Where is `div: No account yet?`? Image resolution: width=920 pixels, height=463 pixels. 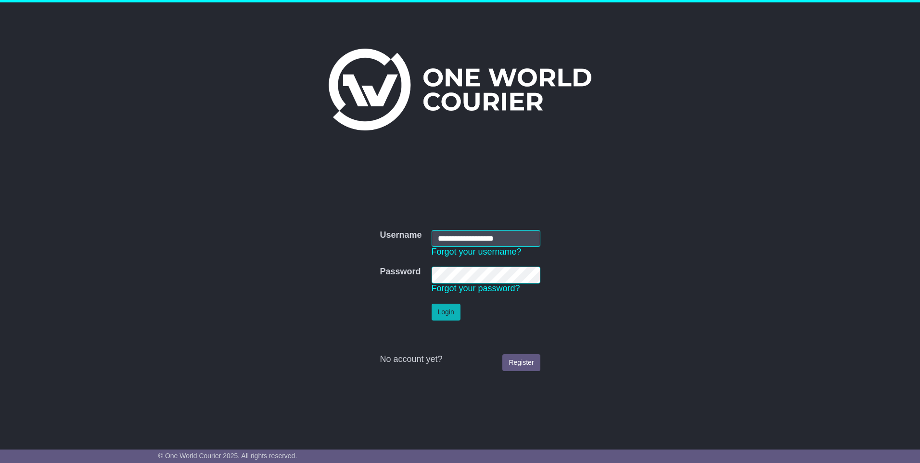 div: No account yet? is located at coordinates (459, 359).